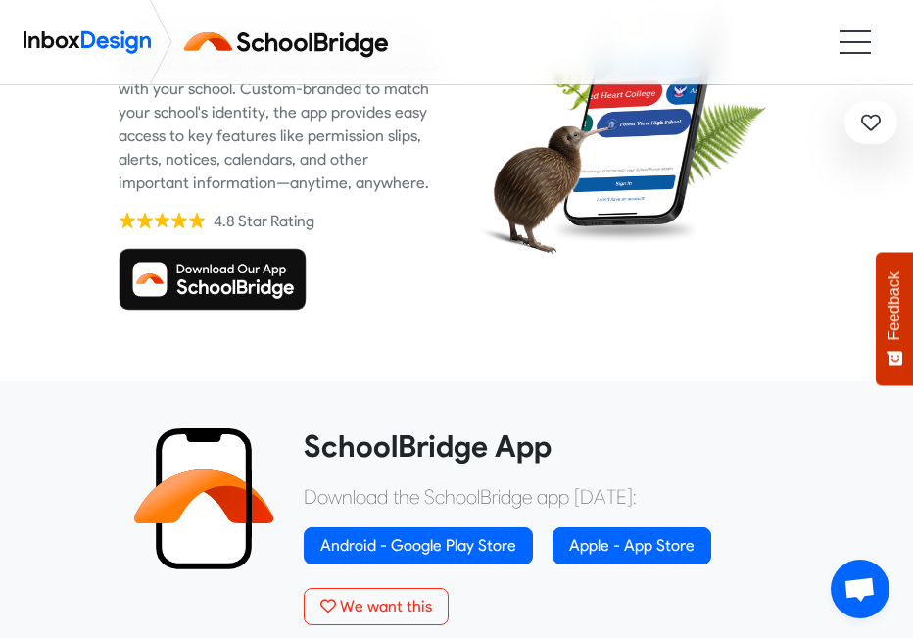 The width and height of the screenshot is (913, 638). Describe the element at coordinates (264, 222) in the screenshot. I see `div: 4.8 Star Rating` at that location.